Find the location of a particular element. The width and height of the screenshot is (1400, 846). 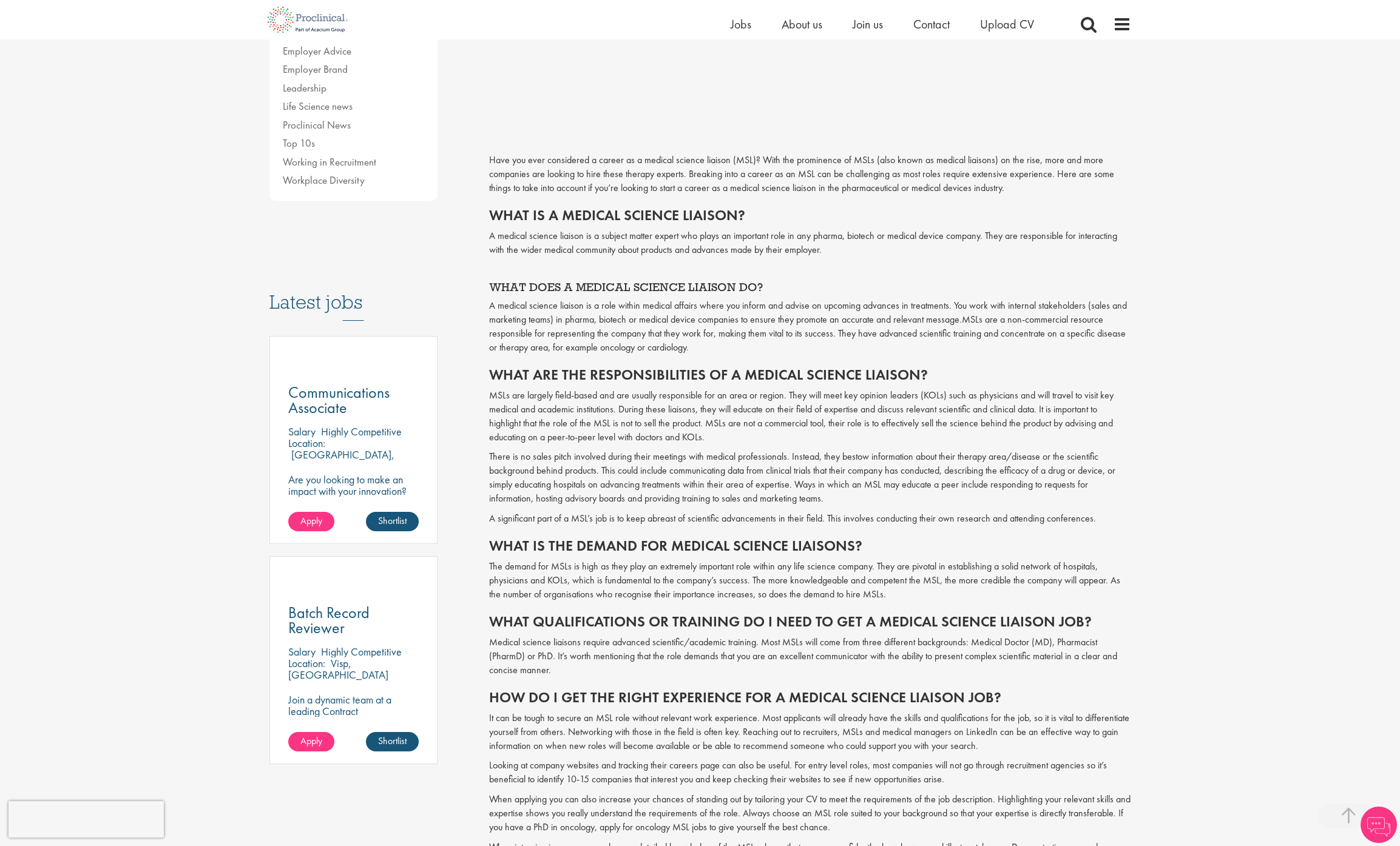

p: It can be tough to secure an MSL role without relevant work experience. Most applicants will alre... is located at coordinates (810, 732).